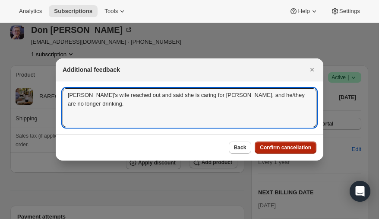 The width and height of the screenshot is (379, 219). What do you see at coordinates (350, 11) in the screenshot?
I see `span: Settings` at bounding box center [350, 11].